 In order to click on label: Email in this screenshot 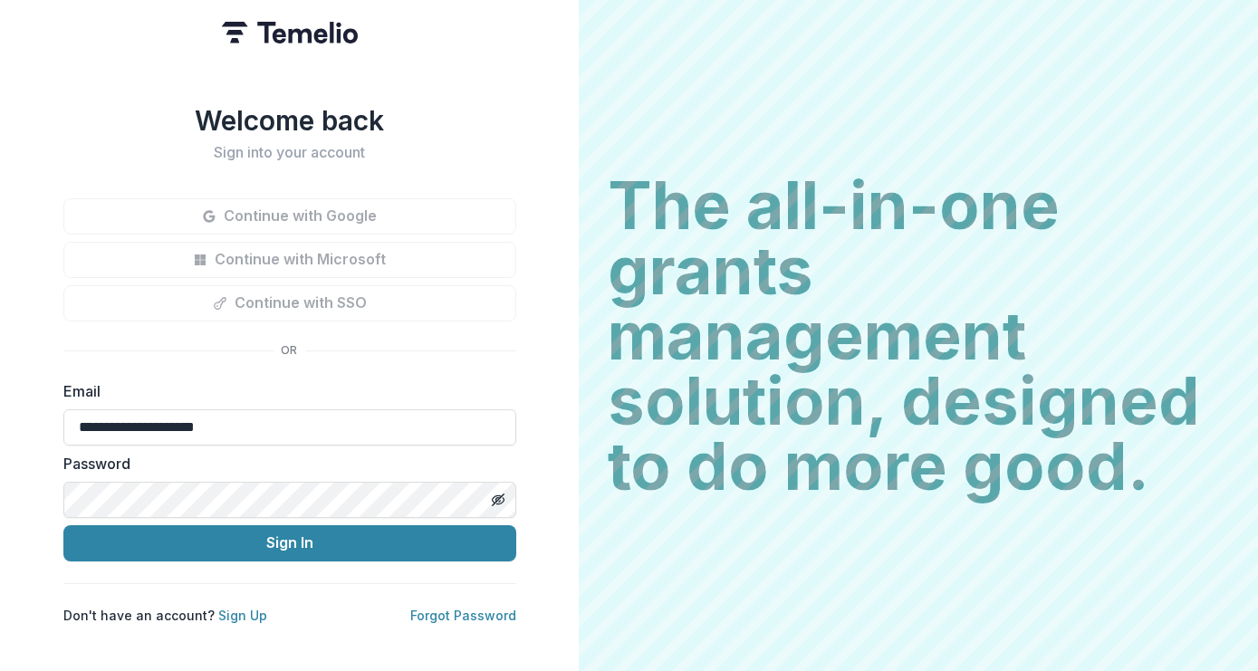, I will do `click(284, 391)`.